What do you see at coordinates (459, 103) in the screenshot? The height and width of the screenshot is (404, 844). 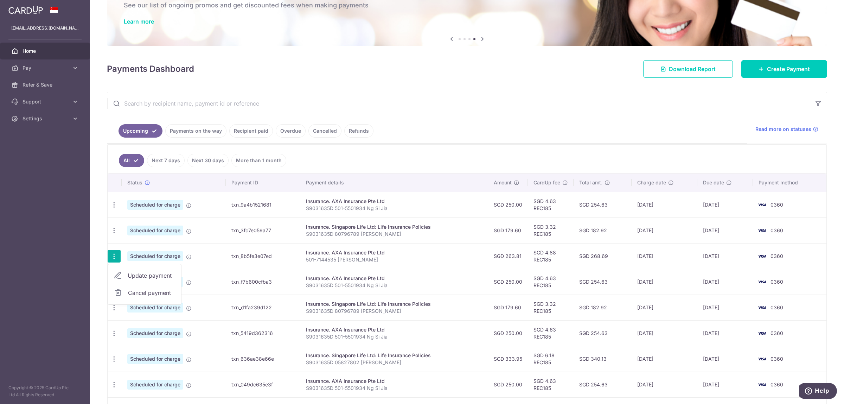 I see `input: Search by recipient name, payment id or reference` at bounding box center [459, 103].